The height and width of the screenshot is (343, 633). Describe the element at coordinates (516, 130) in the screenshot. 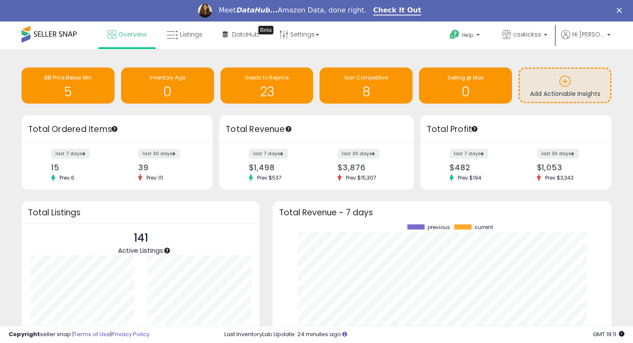

I see `h3: Total Profit` at that location.